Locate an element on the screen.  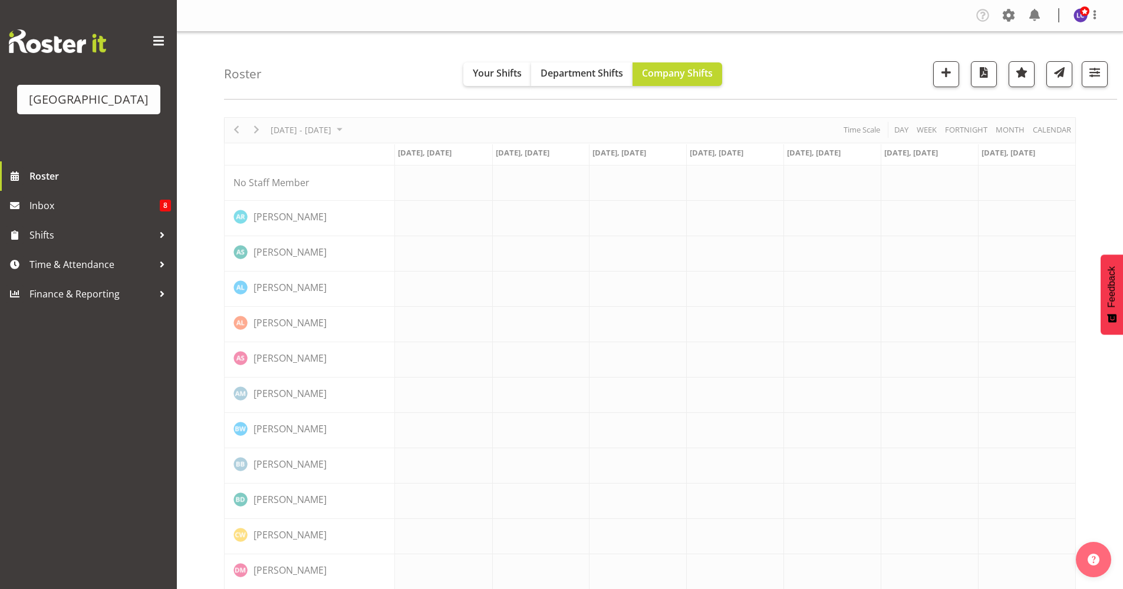
span: Company Shifts is located at coordinates (677, 73).